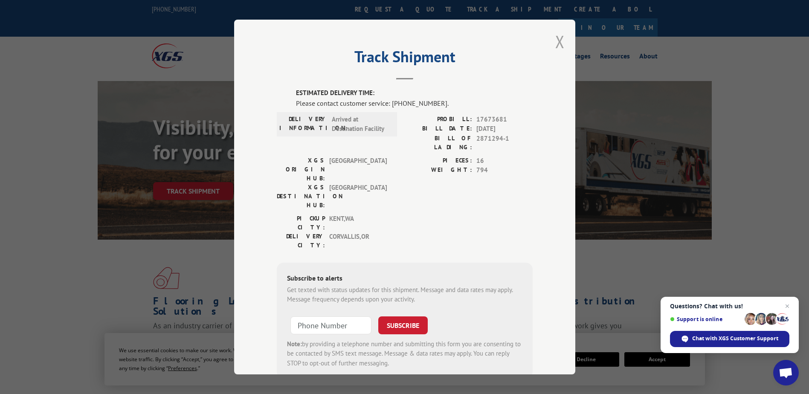 The height and width of the screenshot is (394, 809). Describe the element at coordinates (403, 326) in the screenshot. I see `button: SUBSCRIBE` at that location.